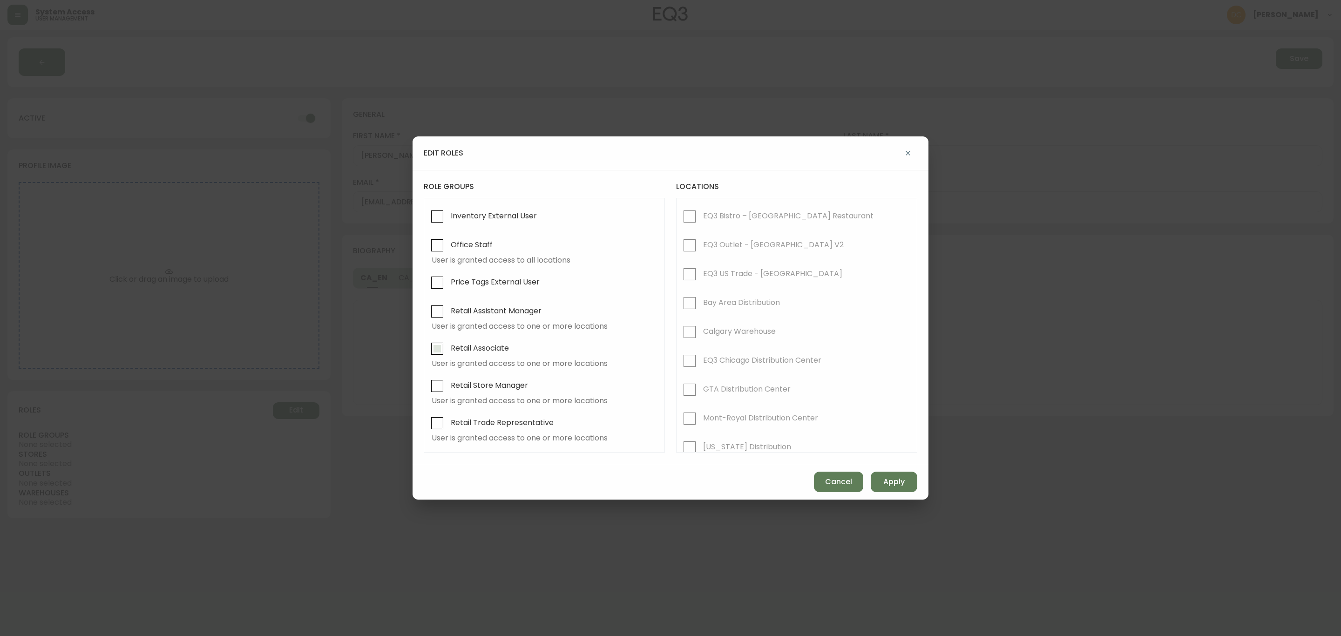 Image resolution: width=1341 pixels, height=636 pixels. Describe the element at coordinates (894, 482) in the screenshot. I see `span: Apply` at that location.